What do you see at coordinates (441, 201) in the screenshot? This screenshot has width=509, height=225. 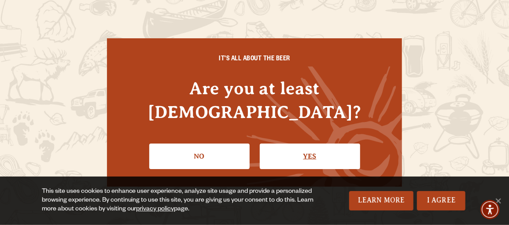 I see `a: I Agree` at bounding box center [441, 201].